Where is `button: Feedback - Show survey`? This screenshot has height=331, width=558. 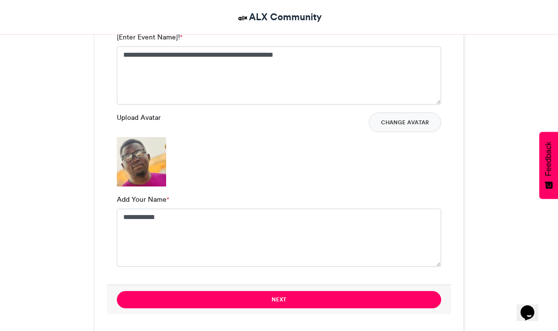
button: Feedback - Show survey is located at coordinates (548, 165).